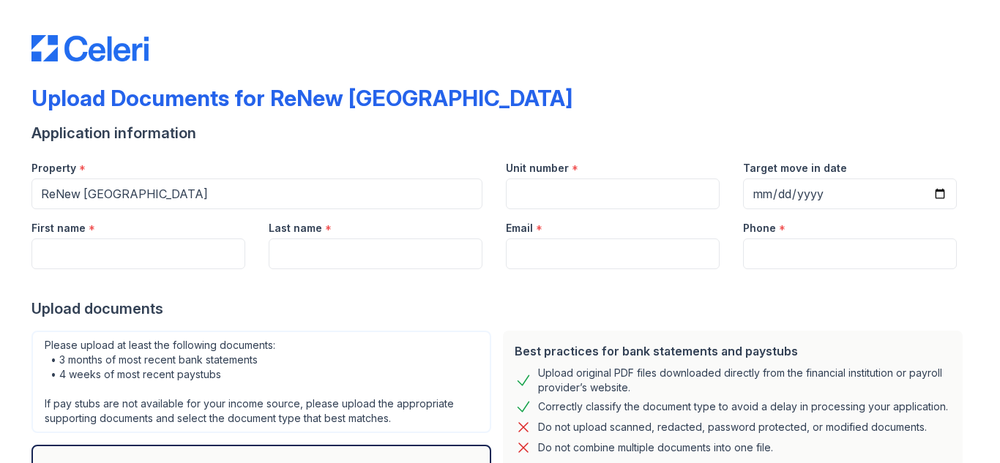 The width and height of the screenshot is (1000, 463). Describe the element at coordinates (59, 228) in the screenshot. I see `label: First name` at that location.